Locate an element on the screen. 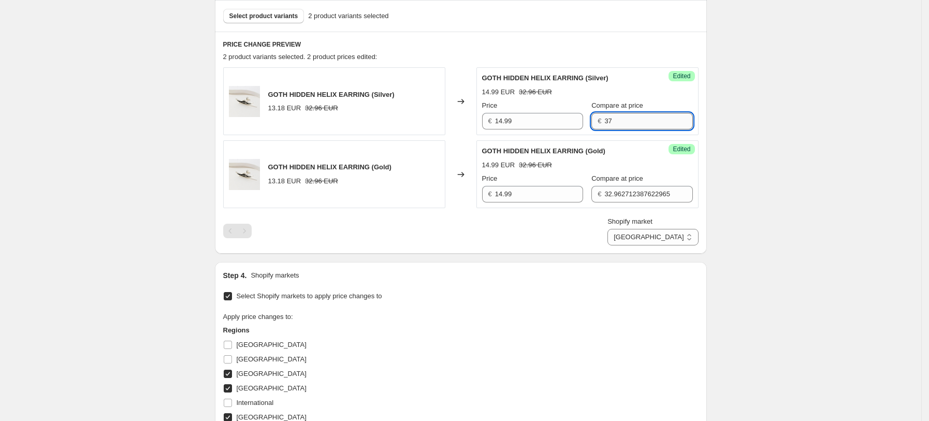 The image size is (929, 421). span: 2 product variants selected. 2 product prices edited: is located at coordinates (300, 56).